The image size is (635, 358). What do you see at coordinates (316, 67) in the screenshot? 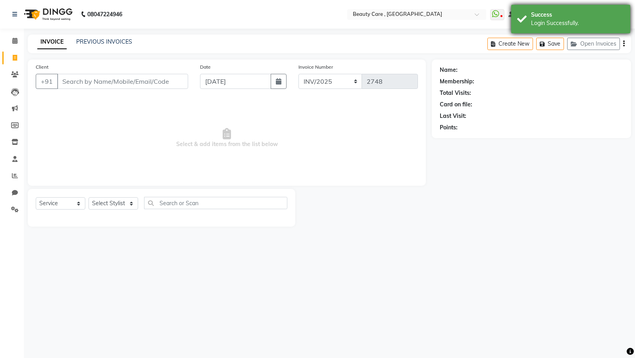
I see `label: Invoice Number` at bounding box center [316, 67].